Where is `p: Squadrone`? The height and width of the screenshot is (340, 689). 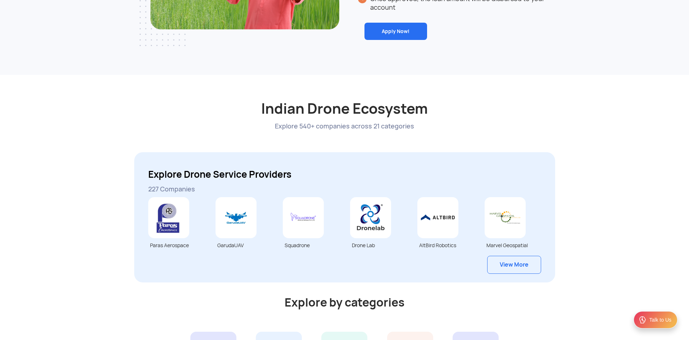
p: Squadrone is located at coordinates (312, 245).